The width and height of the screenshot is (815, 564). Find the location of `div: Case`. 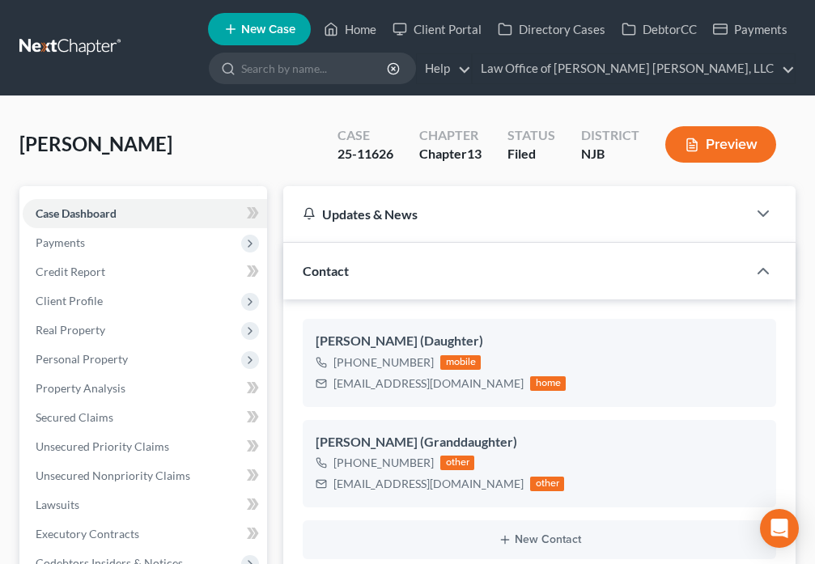

div: Case is located at coordinates (365, 135).